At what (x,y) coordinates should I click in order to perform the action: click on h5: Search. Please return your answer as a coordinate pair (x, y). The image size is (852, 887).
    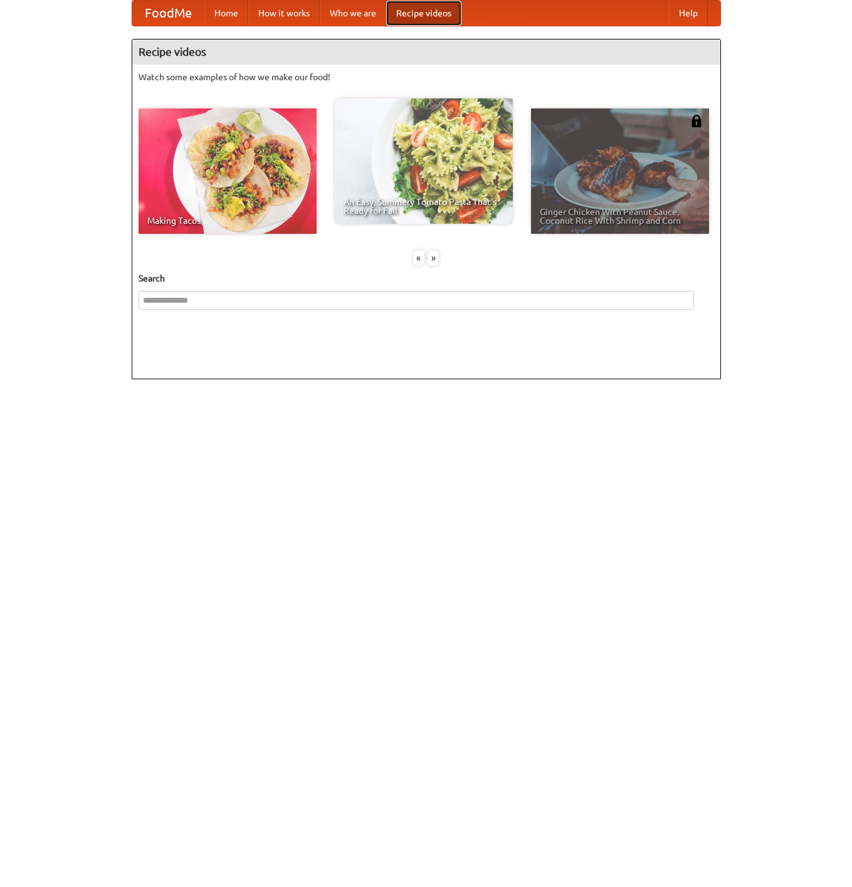
    Looking at the image, I should click on (426, 278).